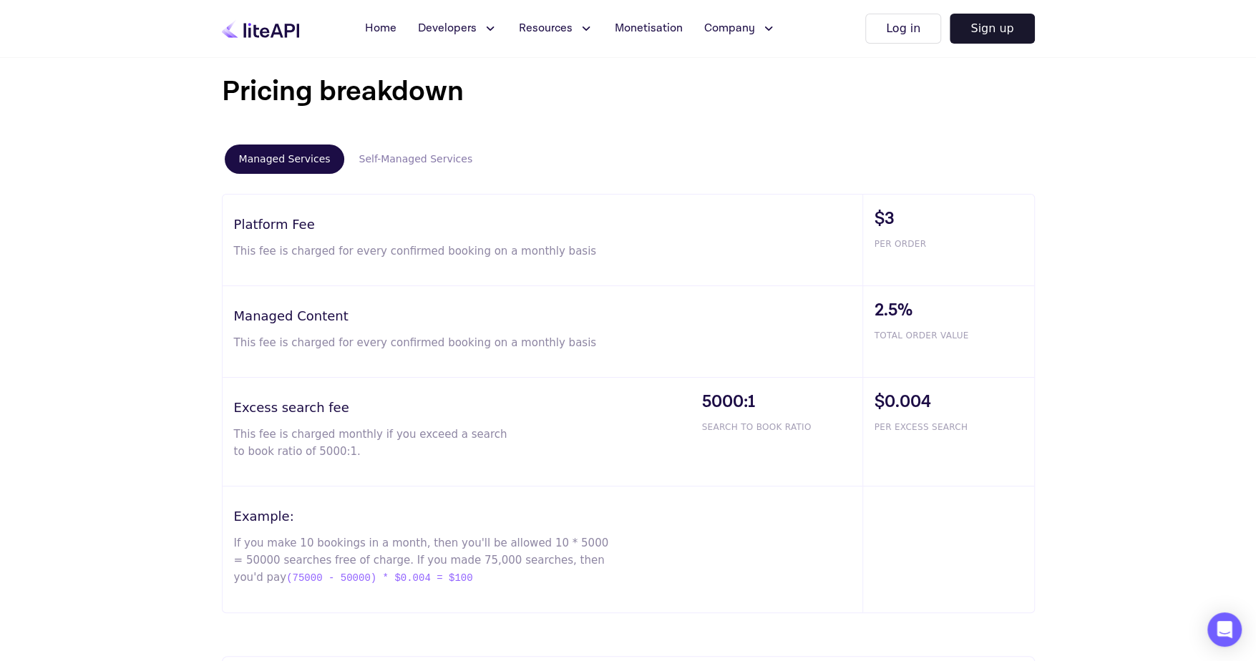  What do you see at coordinates (285, 159) in the screenshot?
I see `button: Managed Services` at bounding box center [285, 159].